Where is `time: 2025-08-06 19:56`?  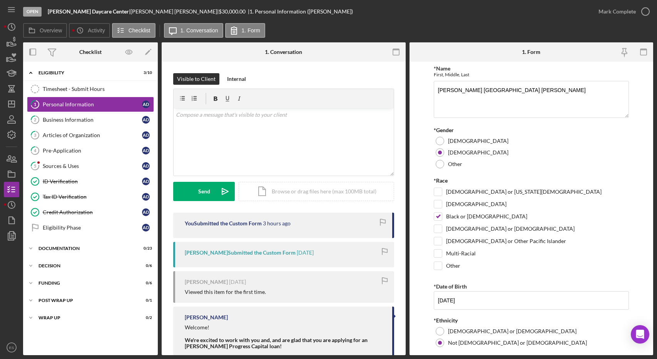 time: 2025-08-06 19:56 is located at coordinates (238, 282).